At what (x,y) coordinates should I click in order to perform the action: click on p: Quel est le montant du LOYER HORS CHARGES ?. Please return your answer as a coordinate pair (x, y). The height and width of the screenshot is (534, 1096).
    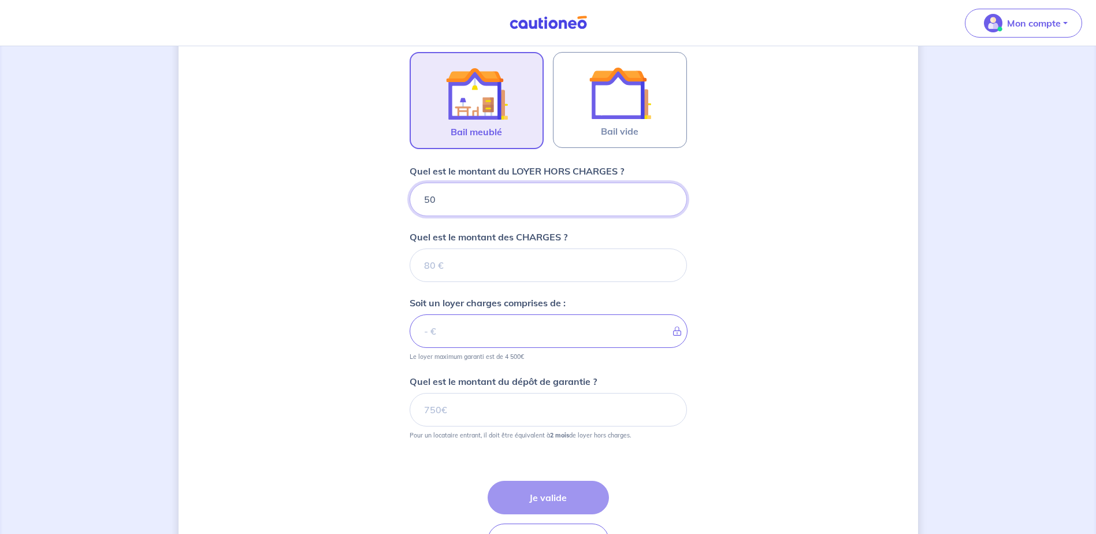
    Looking at the image, I should click on (517, 171).